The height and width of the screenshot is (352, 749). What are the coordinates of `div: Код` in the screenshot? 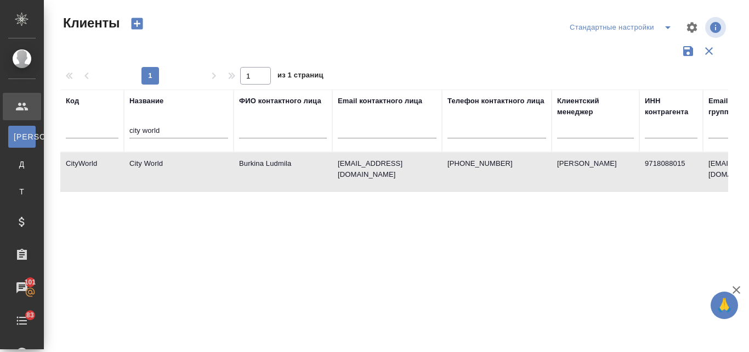 It's located at (72, 101).